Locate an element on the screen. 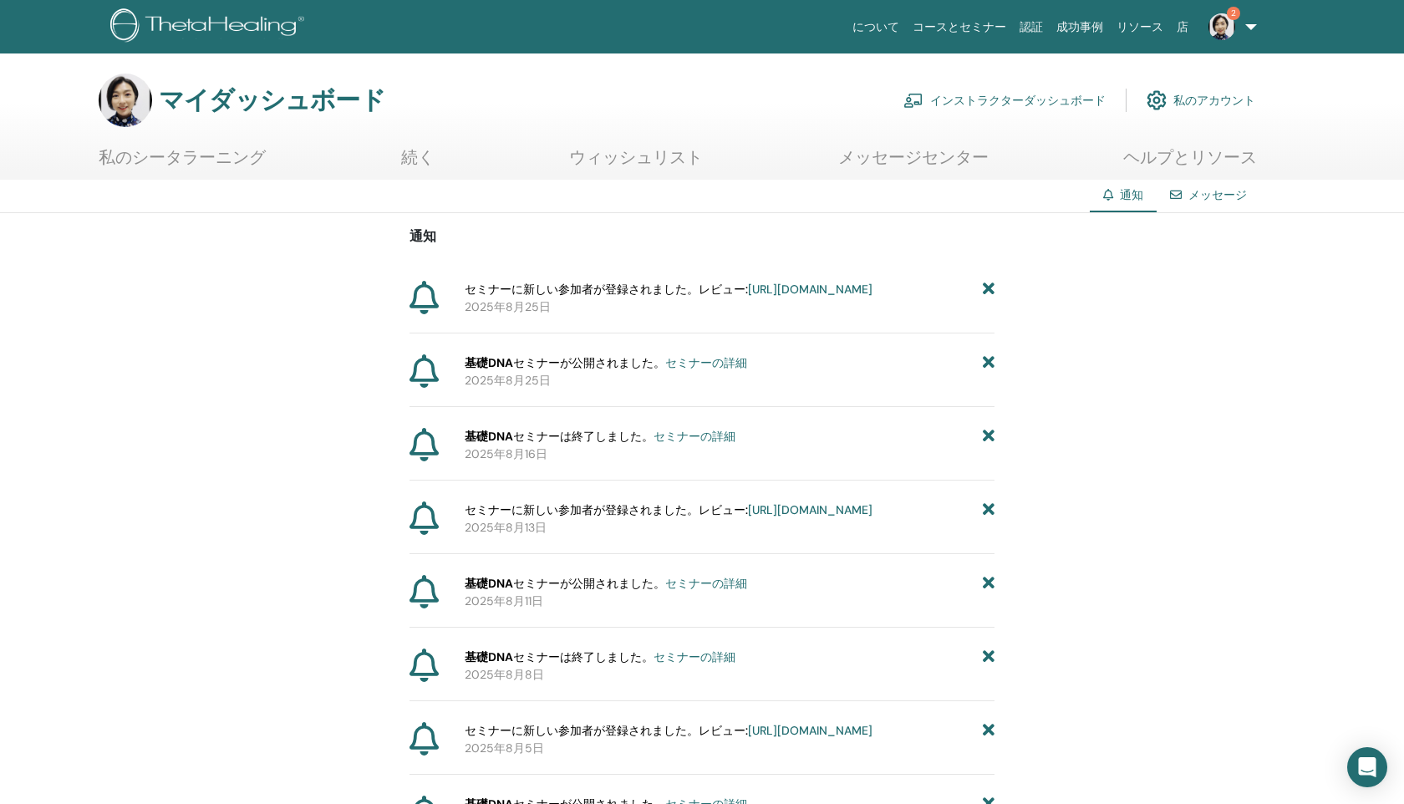  font: コースとセミナー is located at coordinates (959, 27).